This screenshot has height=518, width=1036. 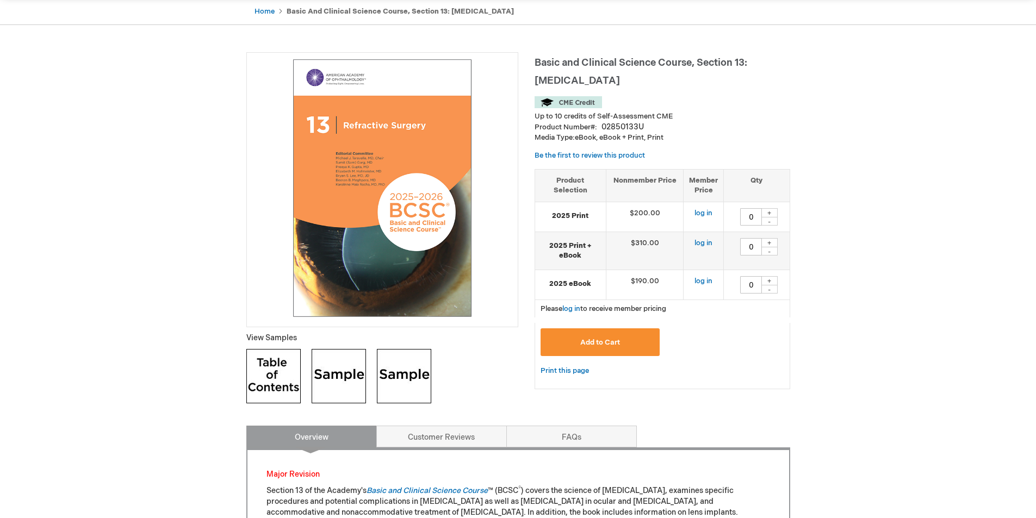 What do you see at coordinates (644, 185) in the screenshot?
I see `th: Nonmember Price` at bounding box center [644, 185].